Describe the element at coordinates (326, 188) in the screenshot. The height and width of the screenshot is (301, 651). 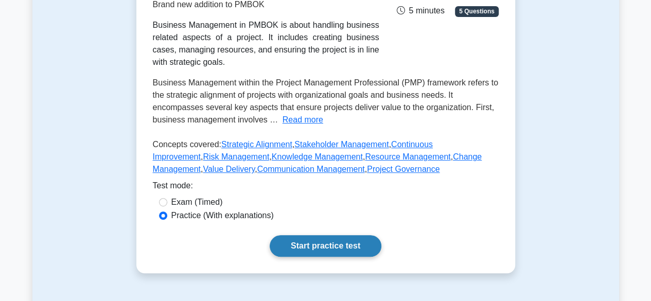
I see `div: Test mode:` at that location.